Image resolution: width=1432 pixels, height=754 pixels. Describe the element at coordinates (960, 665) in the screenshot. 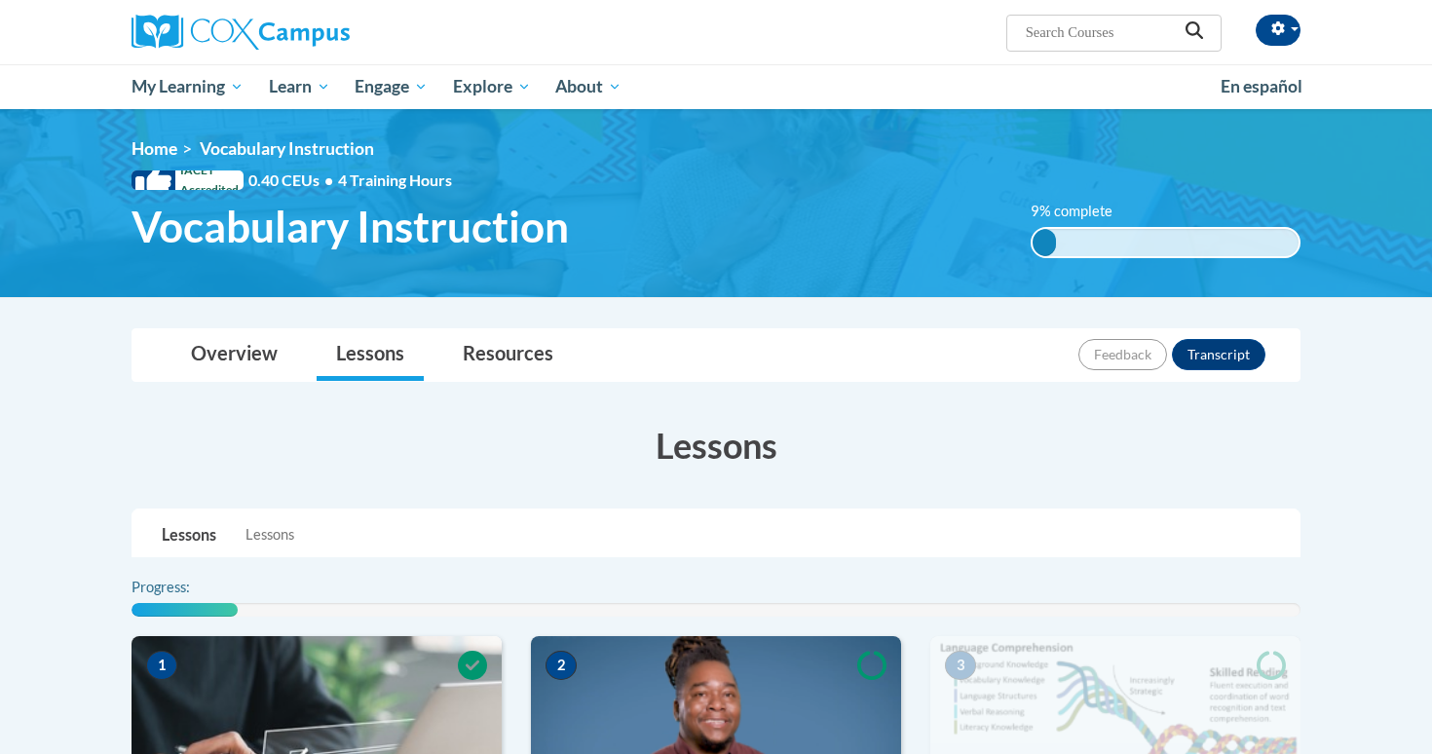

I see `span: 3` at that location.